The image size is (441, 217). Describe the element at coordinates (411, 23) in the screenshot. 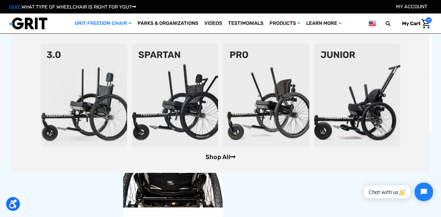

I see `span: My Cart` at that location.